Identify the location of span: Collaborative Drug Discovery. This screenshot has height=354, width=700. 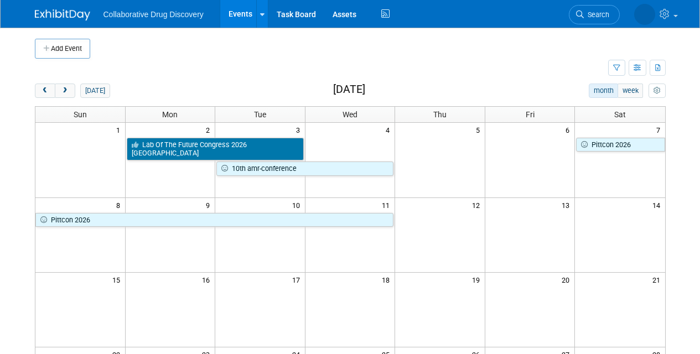
(153, 14).